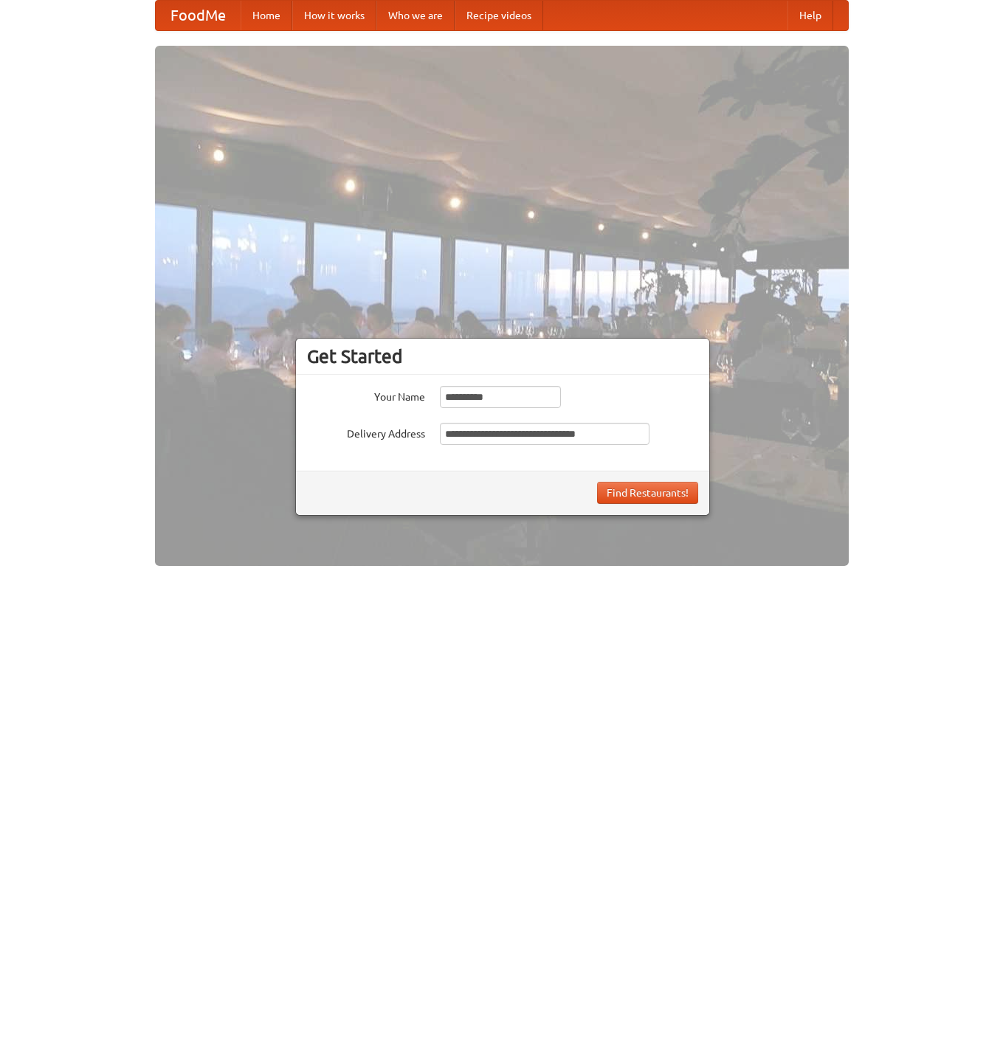 Image resolution: width=1003 pixels, height=1044 pixels. What do you see at coordinates (366, 395) in the screenshot?
I see `label: Your Name` at bounding box center [366, 395].